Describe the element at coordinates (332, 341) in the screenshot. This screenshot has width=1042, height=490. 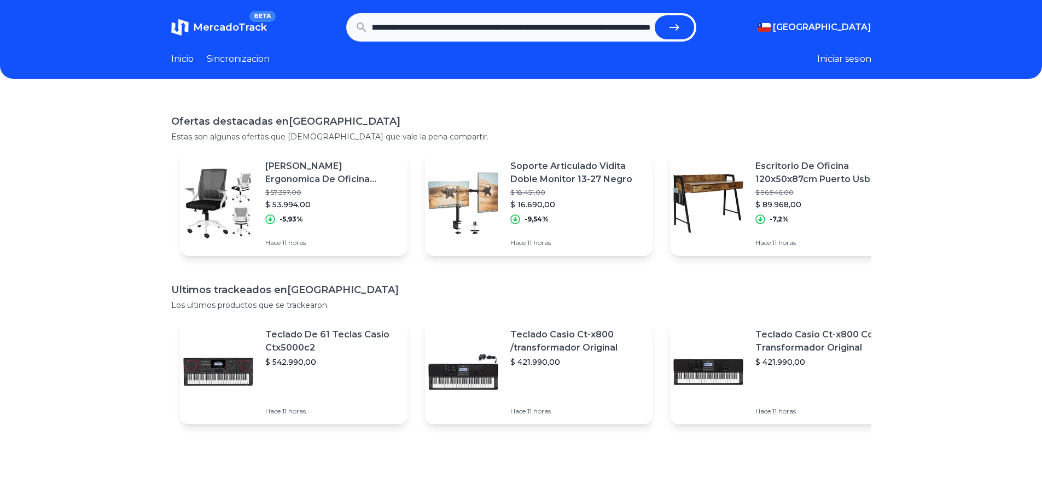
I see `p: Teclado De 61 Teclas Casio Ctx5000c2` at that location.